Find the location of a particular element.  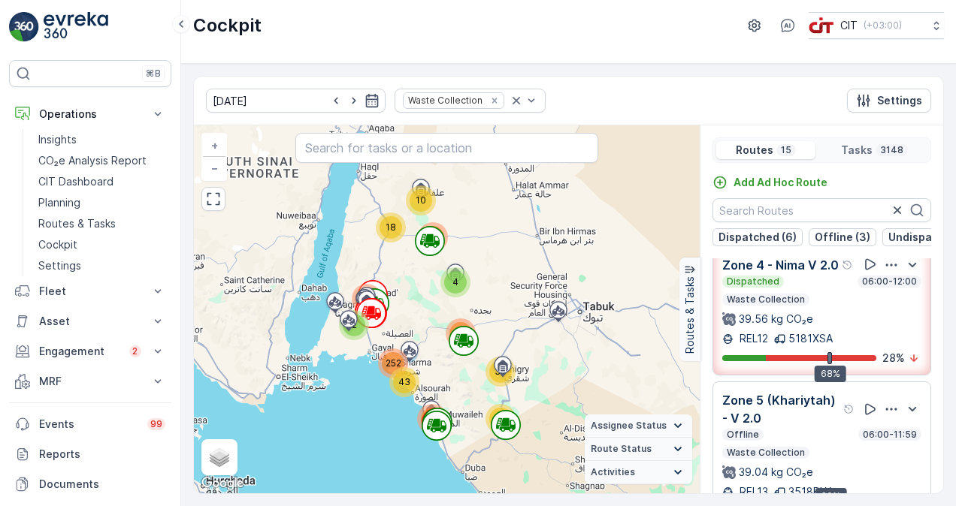

a: Cockpit is located at coordinates (101, 245).